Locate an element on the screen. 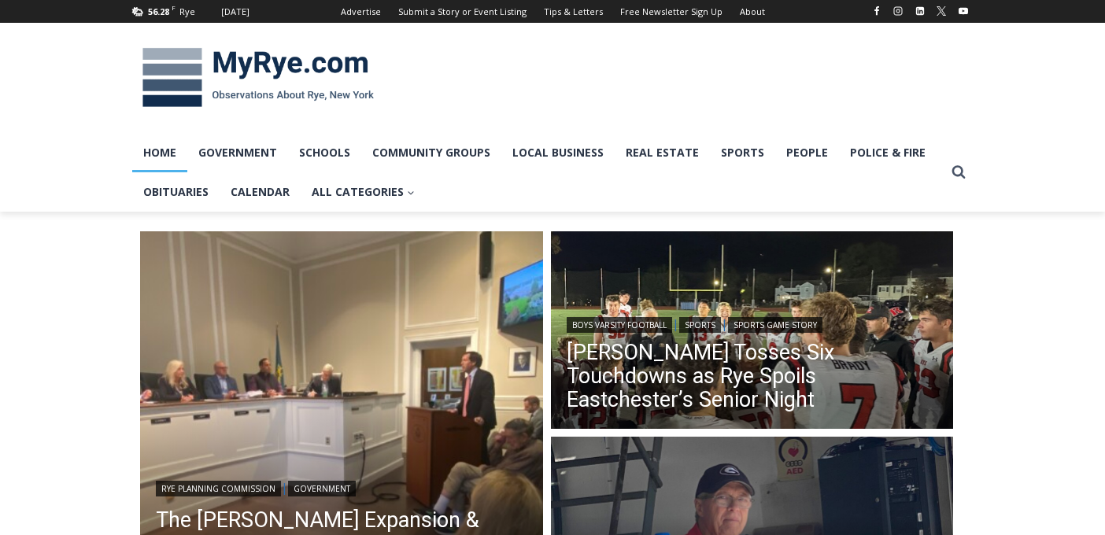  a: Obituaries is located at coordinates (176, 192).